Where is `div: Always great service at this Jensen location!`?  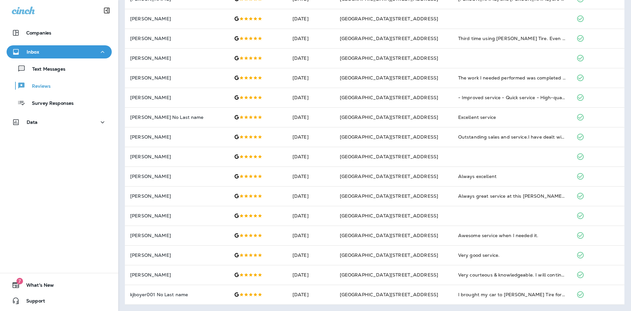 div: Always great service at this Jensen location! is located at coordinates (512, 196).